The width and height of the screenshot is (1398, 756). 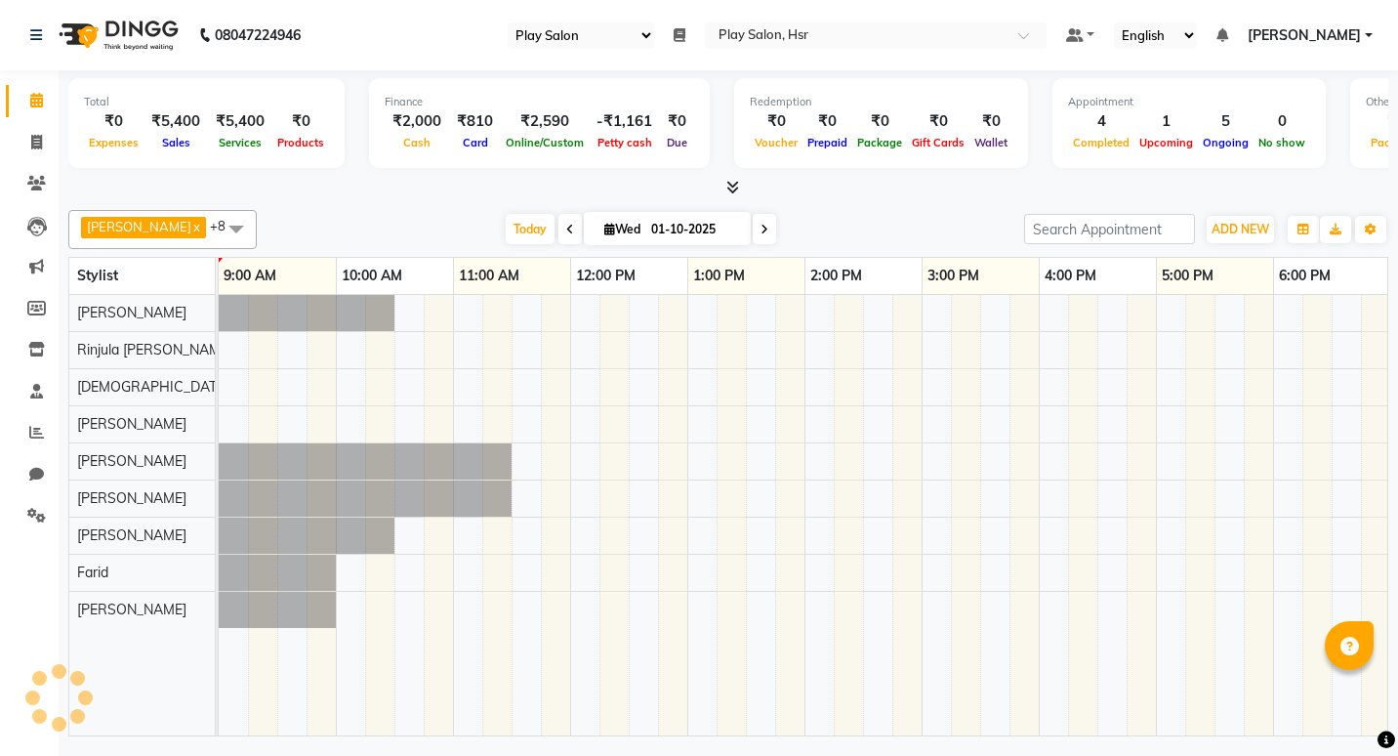 What do you see at coordinates (93, 572) in the screenshot?
I see `span: Farid` at bounding box center [93, 572].